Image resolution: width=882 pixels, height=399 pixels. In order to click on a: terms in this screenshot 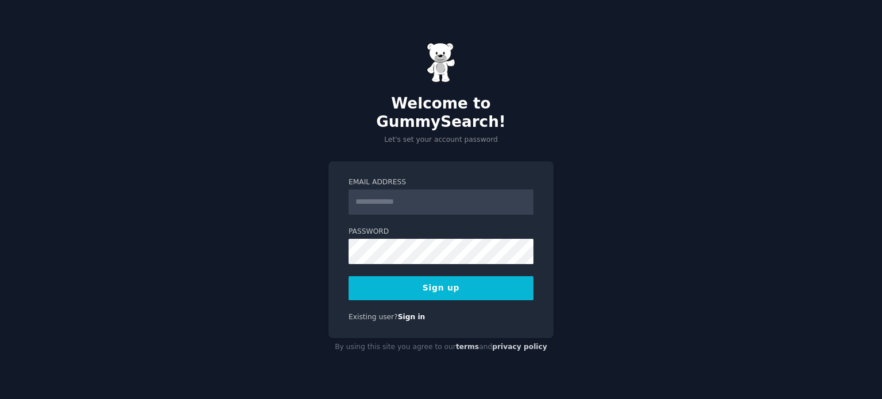, I will do `click(468, 347)`.